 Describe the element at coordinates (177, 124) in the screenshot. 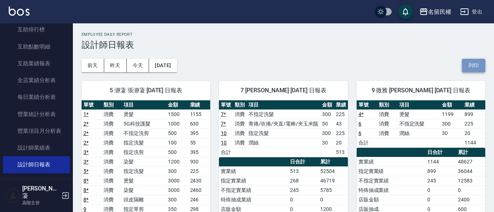

I see `td: 1000` at that location.